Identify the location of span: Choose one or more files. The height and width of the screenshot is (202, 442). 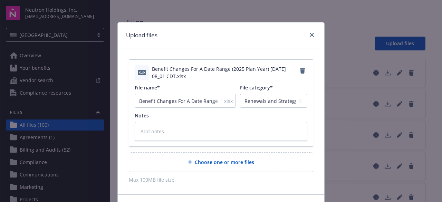
(225, 162).